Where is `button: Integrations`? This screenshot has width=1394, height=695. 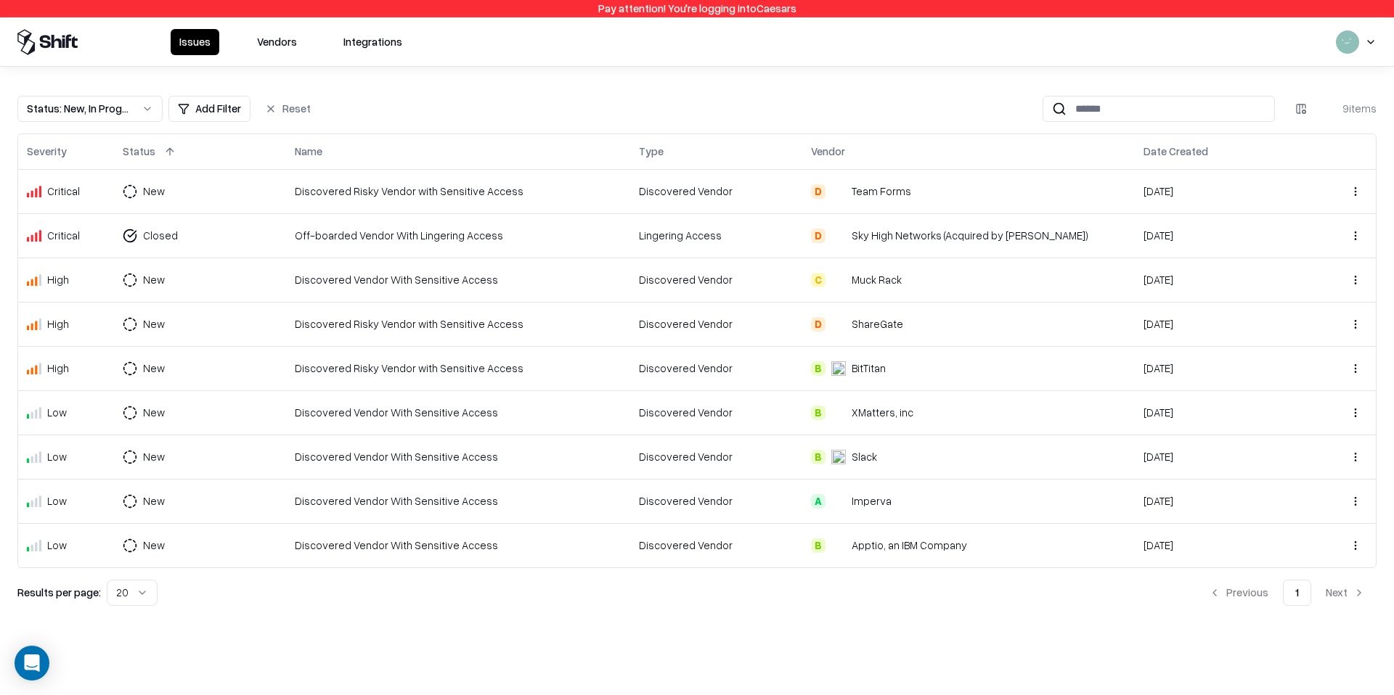
button: Integrations is located at coordinates (372, 42).